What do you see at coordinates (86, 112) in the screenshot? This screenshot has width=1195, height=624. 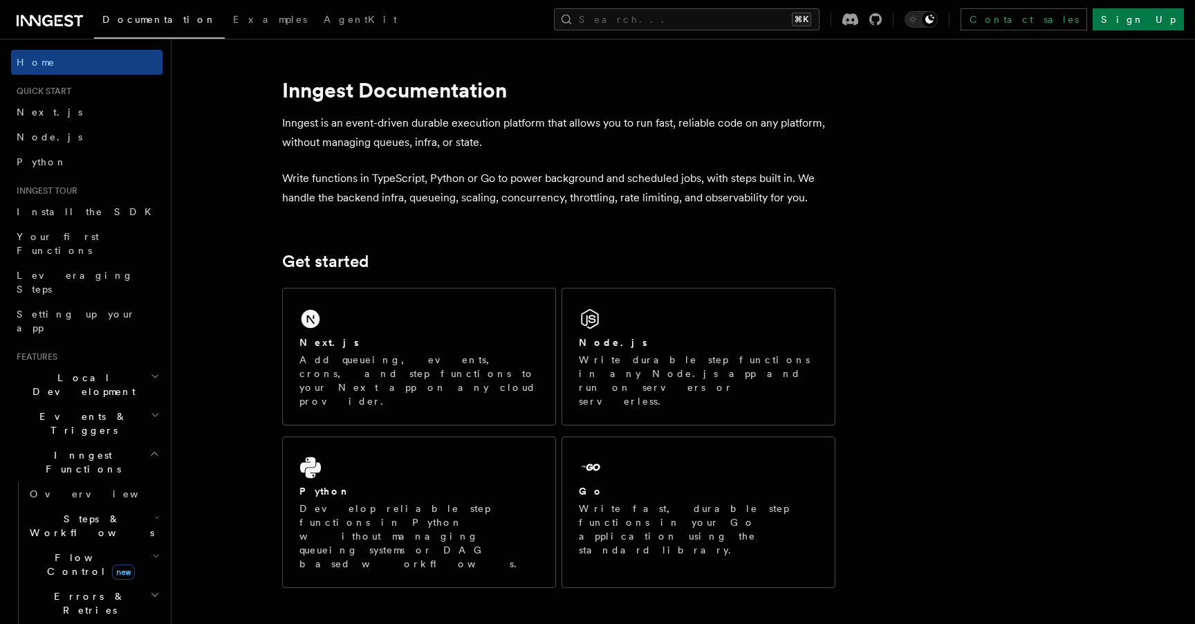 I see `a: Next.js` at bounding box center [86, 112].